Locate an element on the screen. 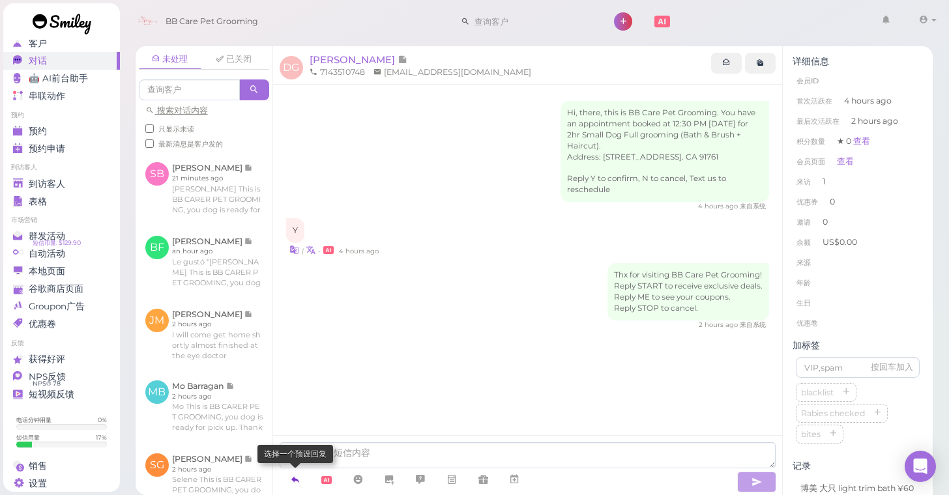 This screenshot has height=495, width=949. span: 2 hours ago is located at coordinates (875, 121).